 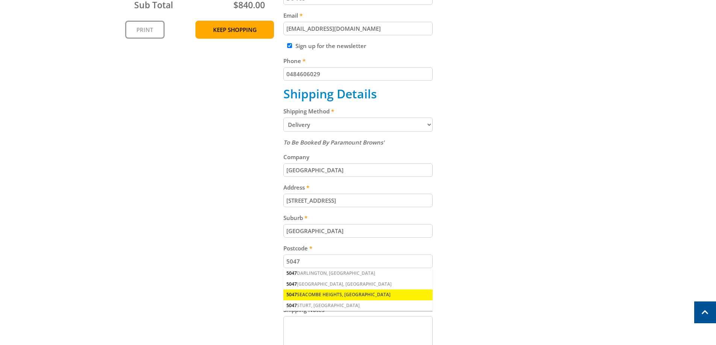 What do you see at coordinates (358, 187) in the screenshot?
I see `label: Address` at bounding box center [358, 187].